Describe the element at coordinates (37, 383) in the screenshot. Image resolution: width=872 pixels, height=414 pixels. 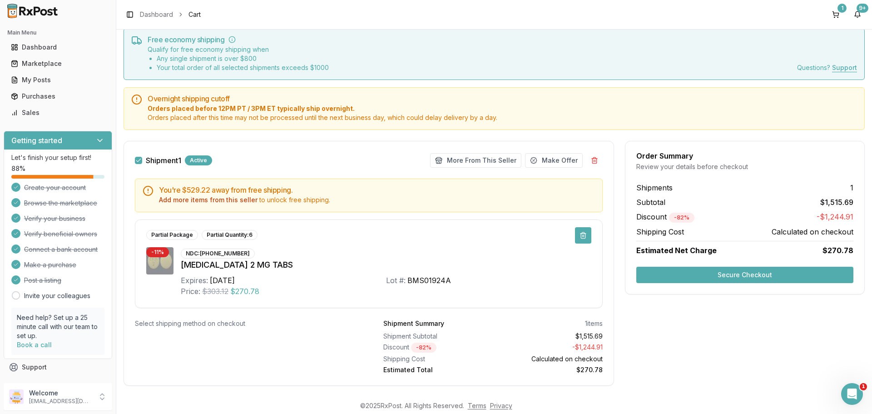
I see `span: Feedback` at that location.